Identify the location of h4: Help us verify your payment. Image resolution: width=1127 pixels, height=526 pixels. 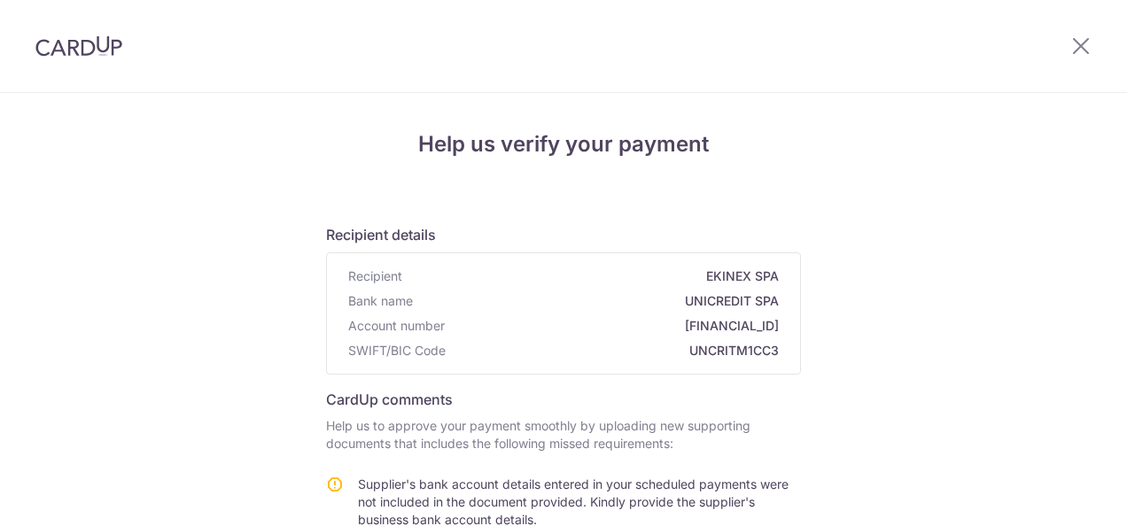
(563, 144).